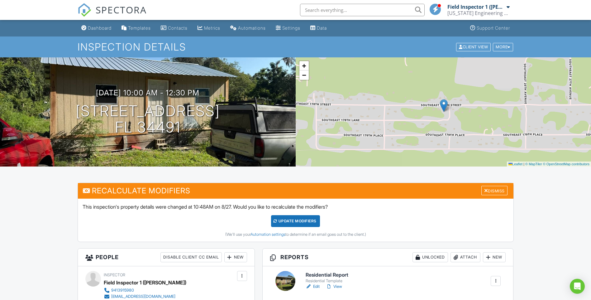 The width and height of the screenshot is (591, 300). What do you see at coordinates (252, 28) in the screenshot?
I see `div: Automations` at bounding box center [252, 28].